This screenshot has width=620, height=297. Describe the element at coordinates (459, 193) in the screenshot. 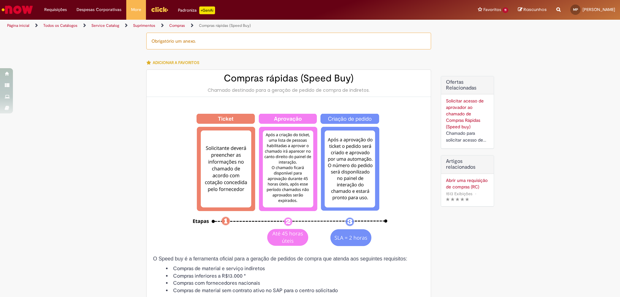

I see `span: 1513 Exibições` at that location.